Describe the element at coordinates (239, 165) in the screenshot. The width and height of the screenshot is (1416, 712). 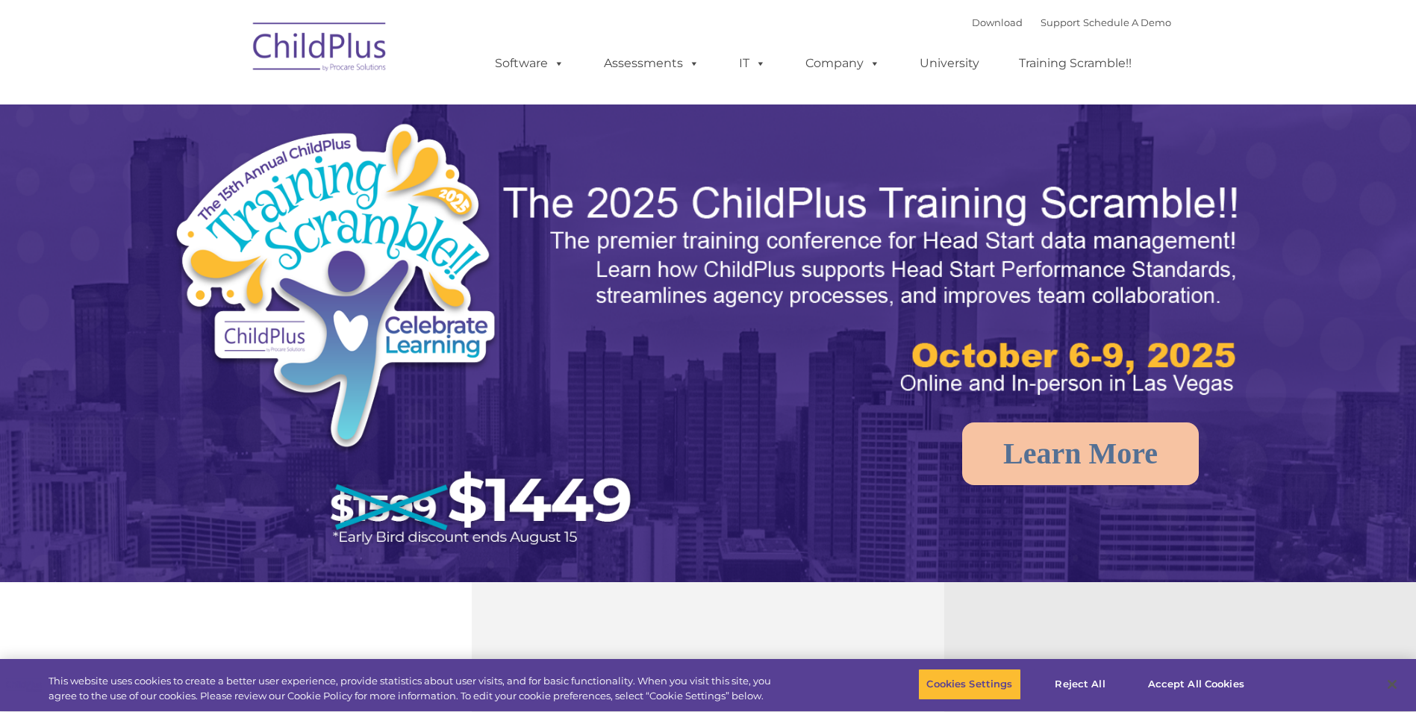
I see `span: Phone number` at that location.